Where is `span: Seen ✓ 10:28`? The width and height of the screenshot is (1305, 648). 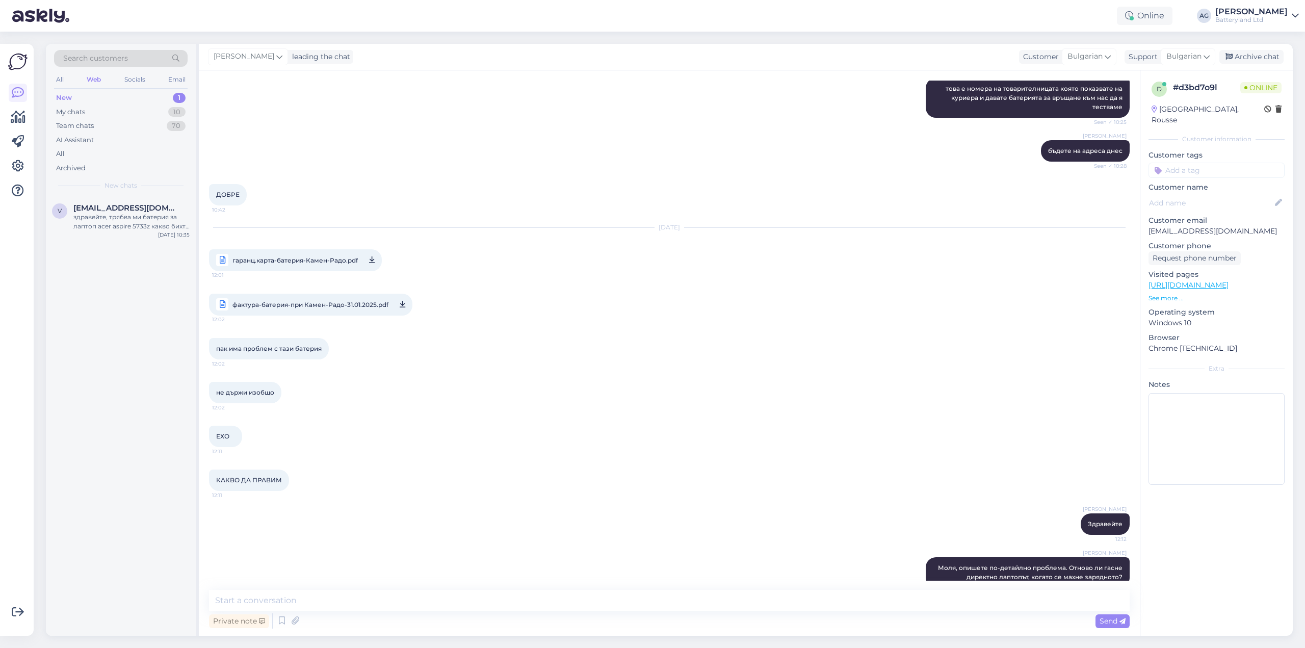
span: Seen ✓ 10:28 is located at coordinates (1107, 166).